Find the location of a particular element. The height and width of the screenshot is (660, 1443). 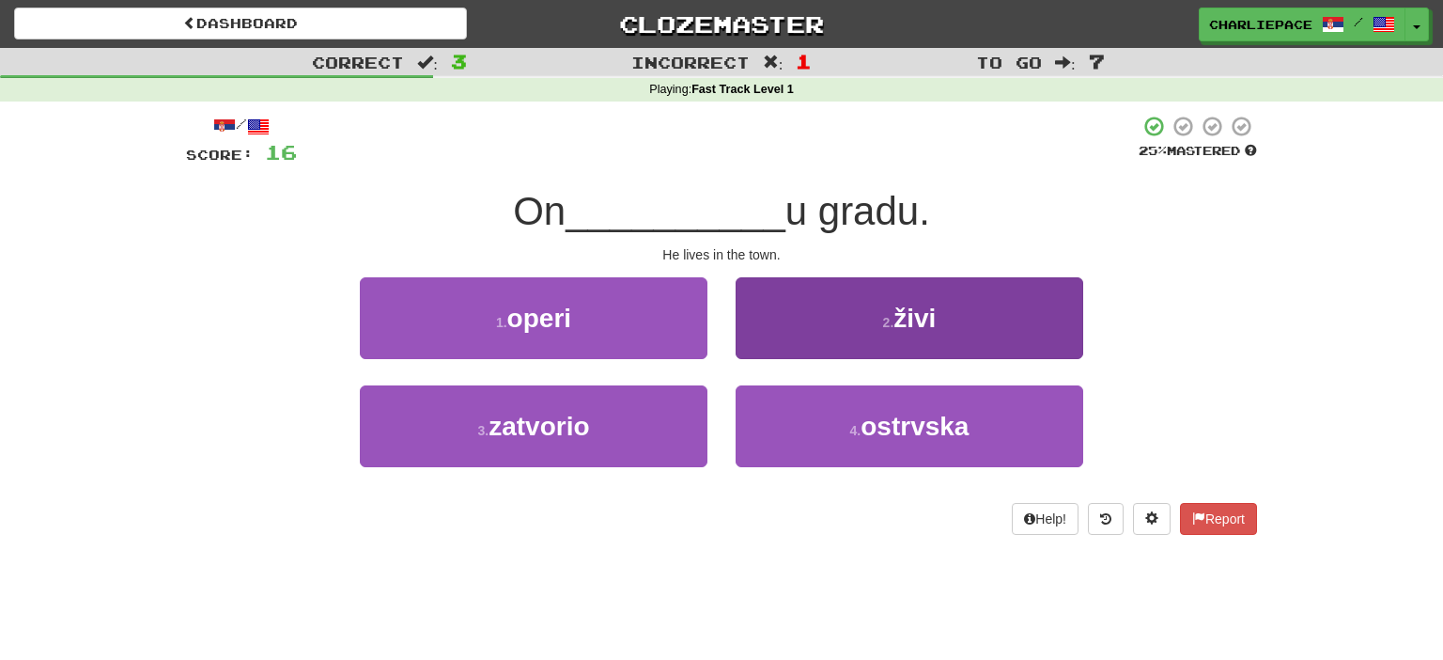

small: 2 . is located at coordinates (889, 322).